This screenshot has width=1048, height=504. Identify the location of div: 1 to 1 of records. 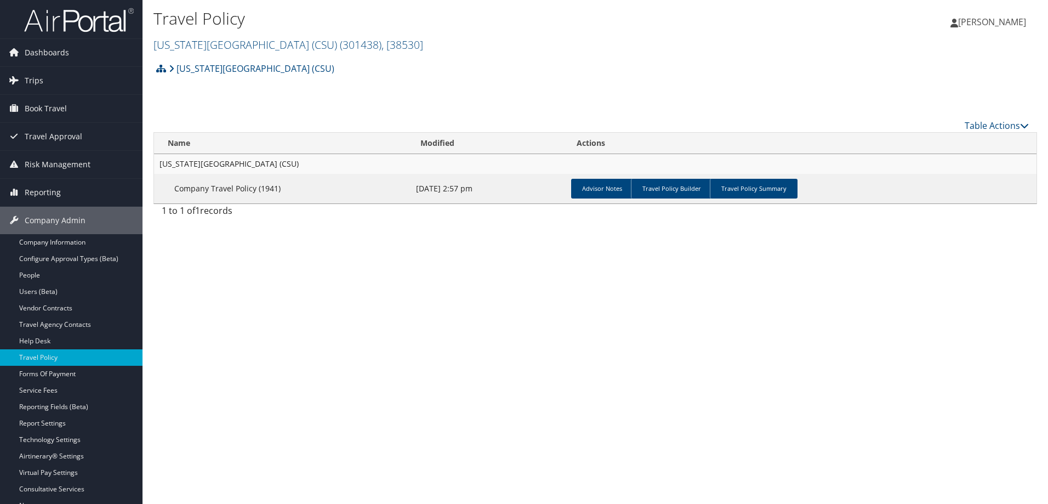
(264, 213).